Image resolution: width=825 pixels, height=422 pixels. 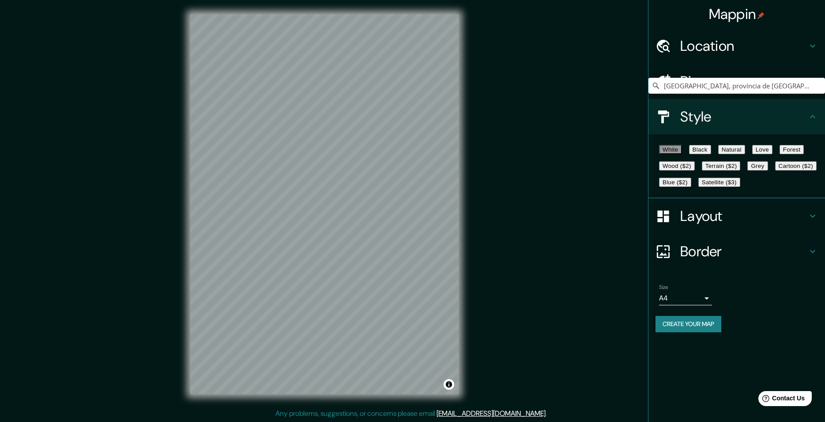 I want to click on button: Satellite ($3), so click(x=719, y=182).